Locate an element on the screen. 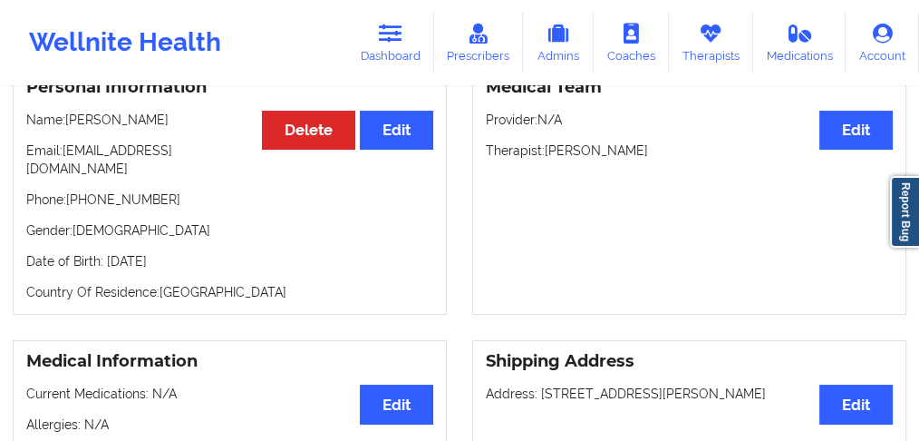 The height and width of the screenshot is (441, 919). button: Delete is located at coordinates (308, 130).